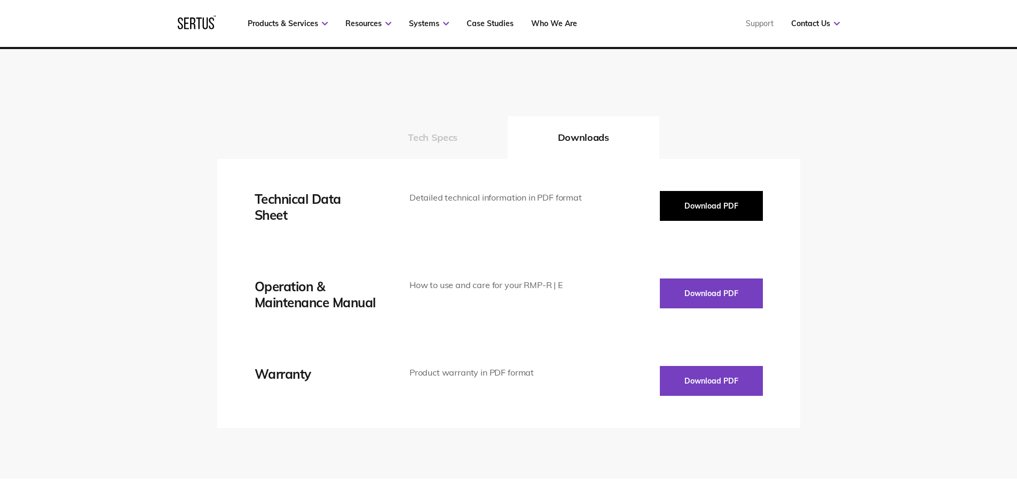  What do you see at coordinates (429, 23) in the screenshot?
I see `a: Systems` at bounding box center [429, 23].